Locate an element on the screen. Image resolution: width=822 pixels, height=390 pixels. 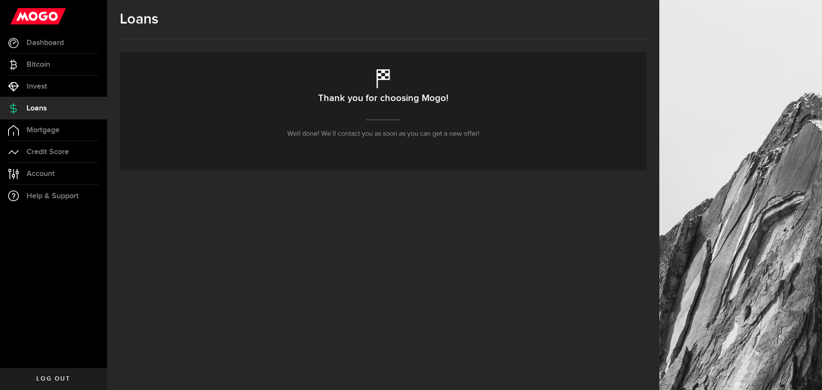
span: Mortgage is located at coordinates (43, 130).